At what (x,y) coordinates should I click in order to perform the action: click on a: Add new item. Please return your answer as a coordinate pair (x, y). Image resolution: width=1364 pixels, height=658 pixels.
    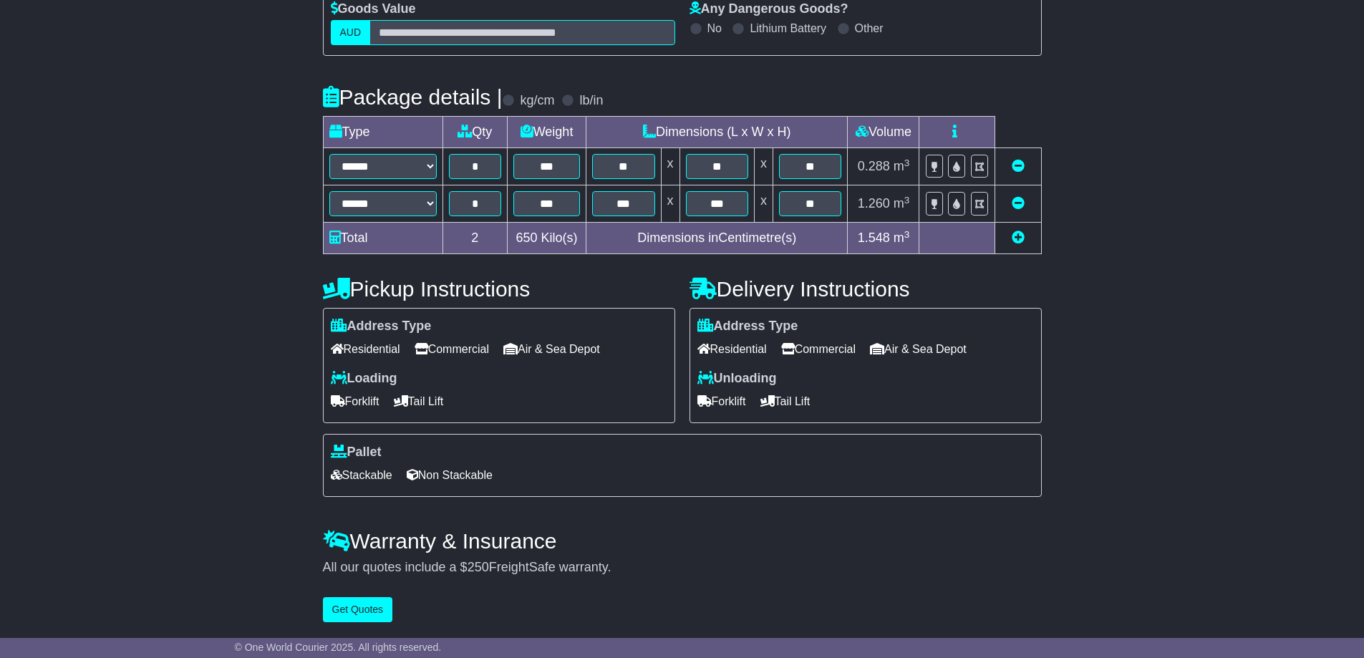
    Looking at the image, I should click on (1018, 238).